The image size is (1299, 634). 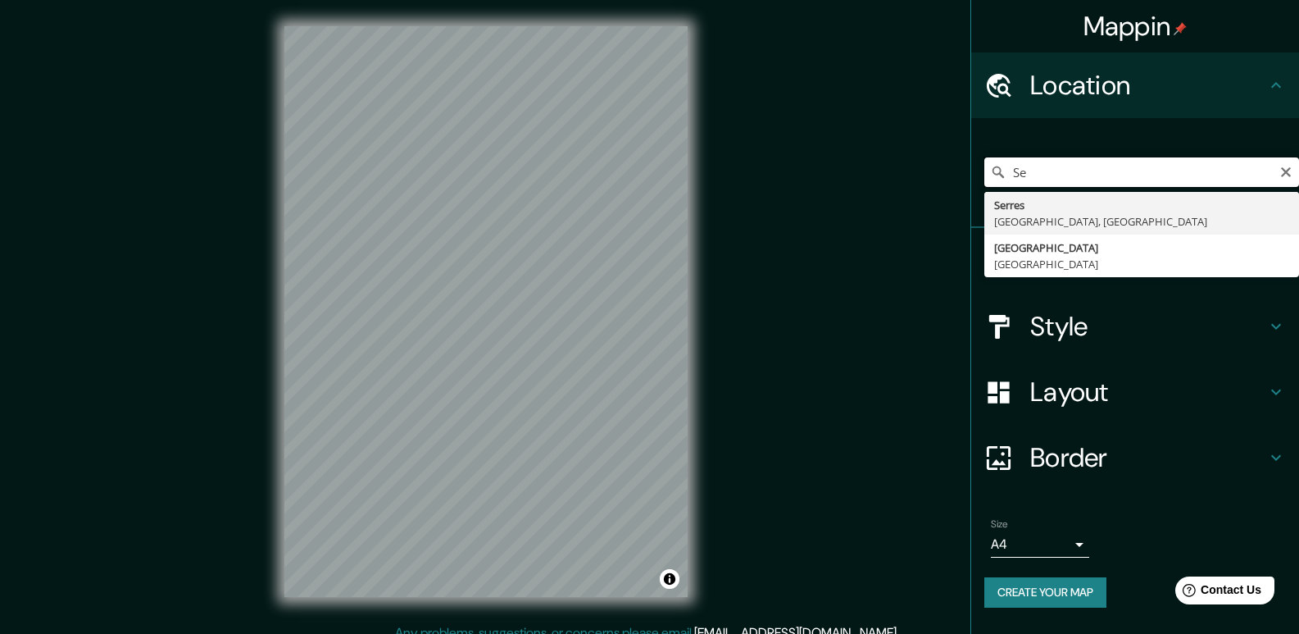 I want to click on button: Toggle attribution, so click(x=670, y=579).